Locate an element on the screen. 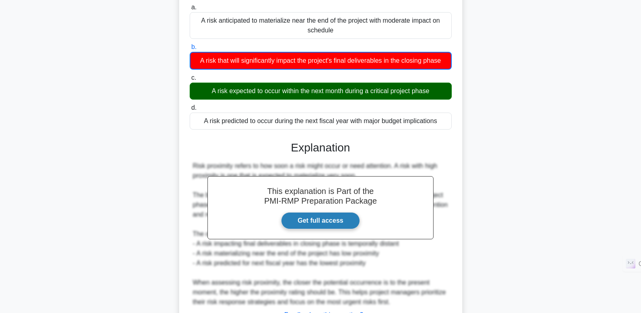 This screenshot has height=313, width=641. a: Get full access is located at coordinates (320, 220).